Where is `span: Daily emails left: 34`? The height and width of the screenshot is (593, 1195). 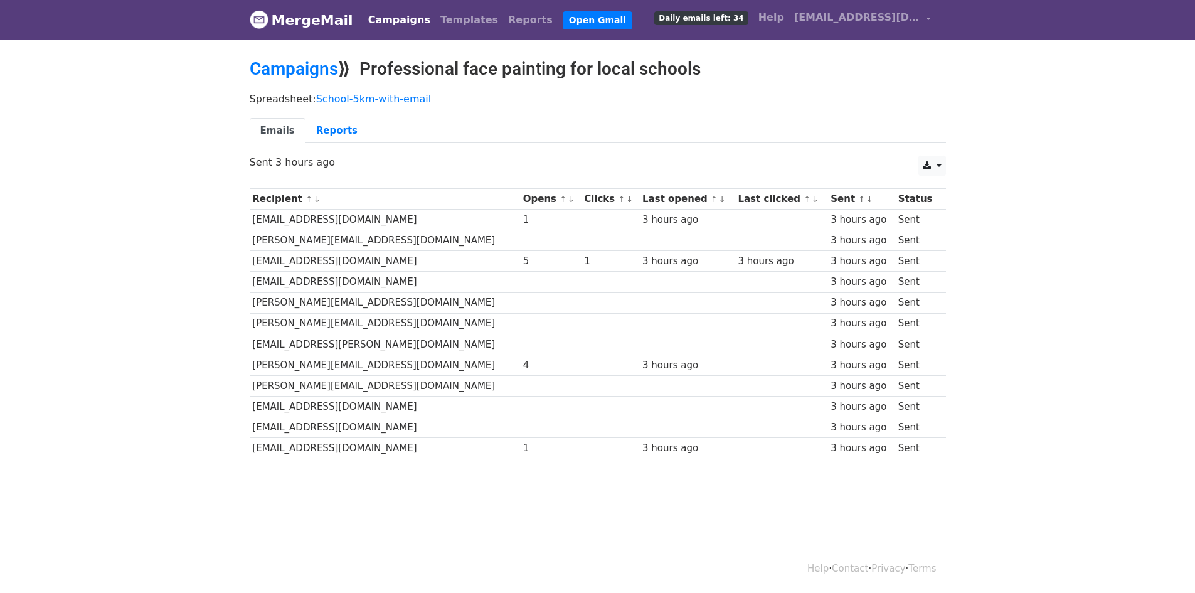
span: Daily emails left: 34 is located at coordinates (701, 18).